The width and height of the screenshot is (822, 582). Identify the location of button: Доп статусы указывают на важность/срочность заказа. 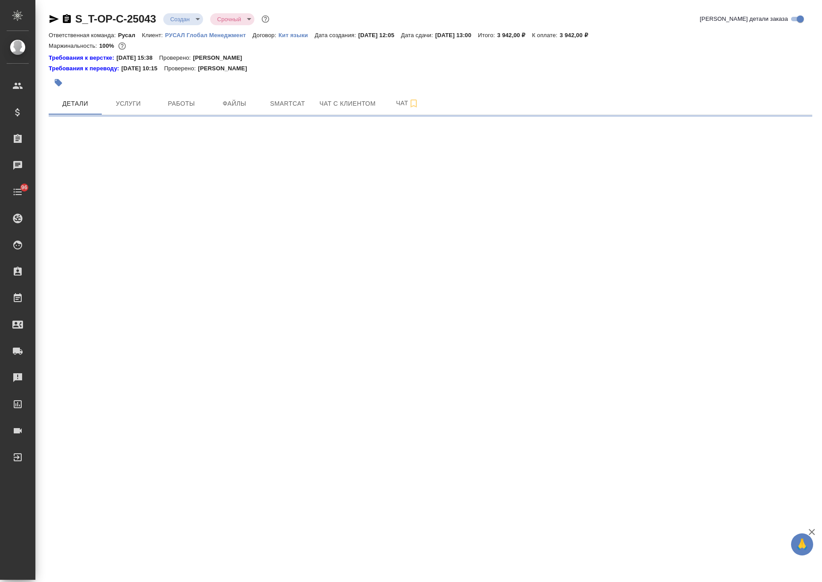
(265, 19).